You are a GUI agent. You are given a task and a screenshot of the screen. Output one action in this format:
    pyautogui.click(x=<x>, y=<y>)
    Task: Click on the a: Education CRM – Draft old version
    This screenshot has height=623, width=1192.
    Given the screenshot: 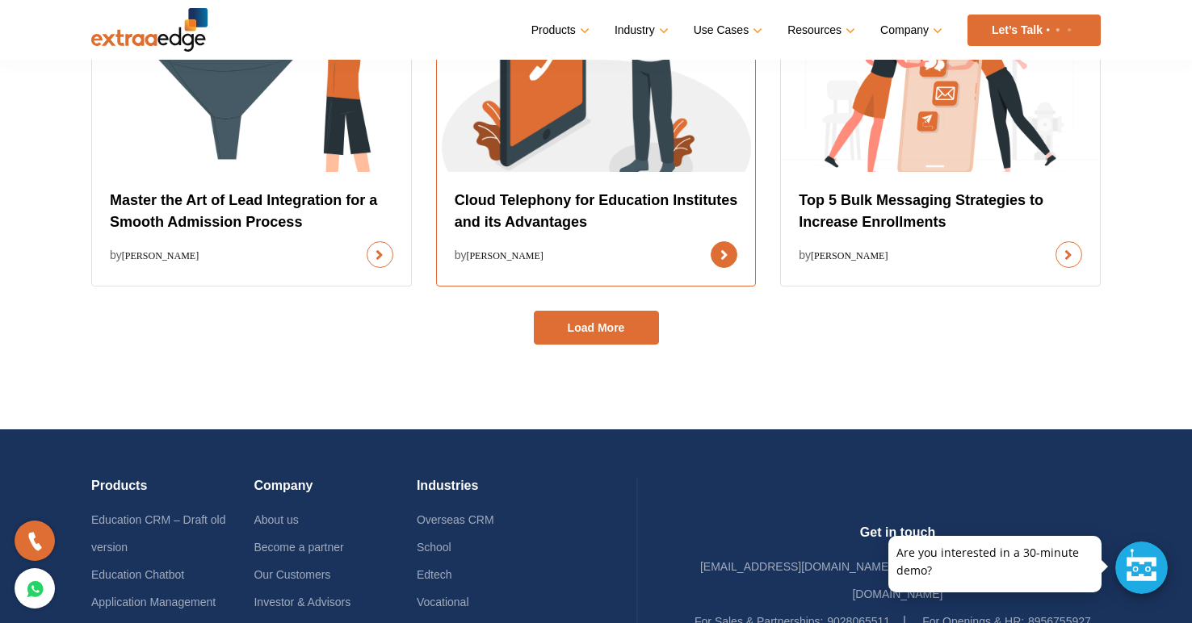 What is the action you would take?
    pyautogui.click(x=158, y=534)
    